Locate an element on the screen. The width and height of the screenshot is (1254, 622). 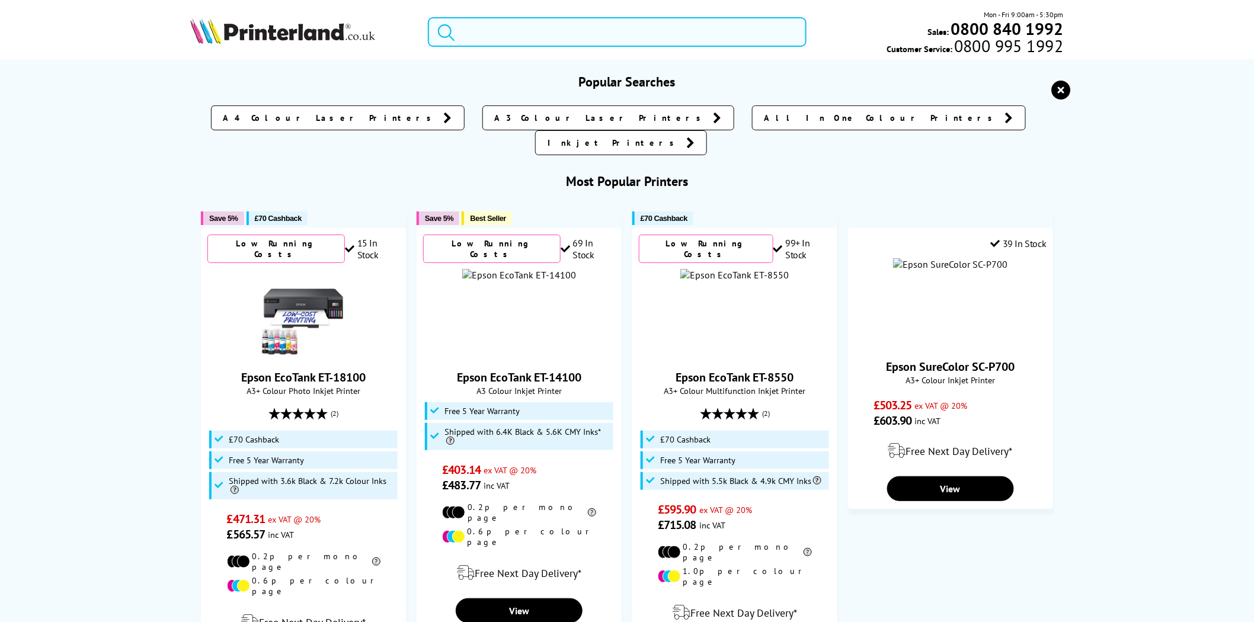
div: 99+ In Stock is located at coordinates (802, 249).